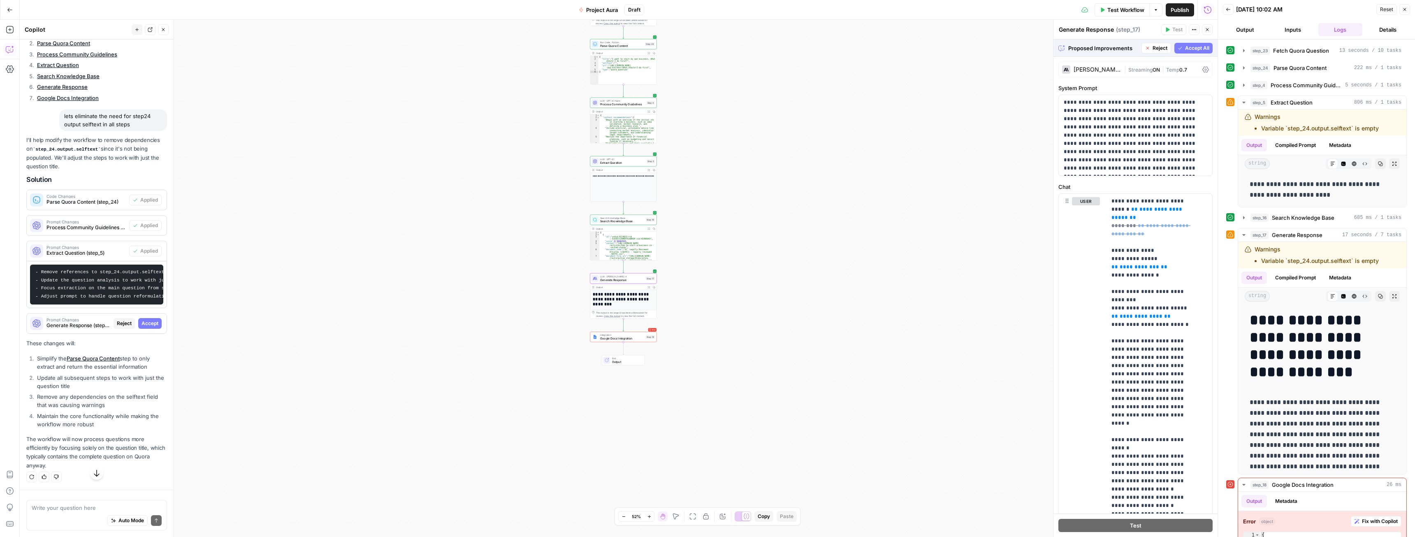 The height and width of the screenshot is (537, 1415). What do you see at coordinates (1293, 30) in the screenshot?
I see `button: Inputs` at bounding box center [1293, 30].